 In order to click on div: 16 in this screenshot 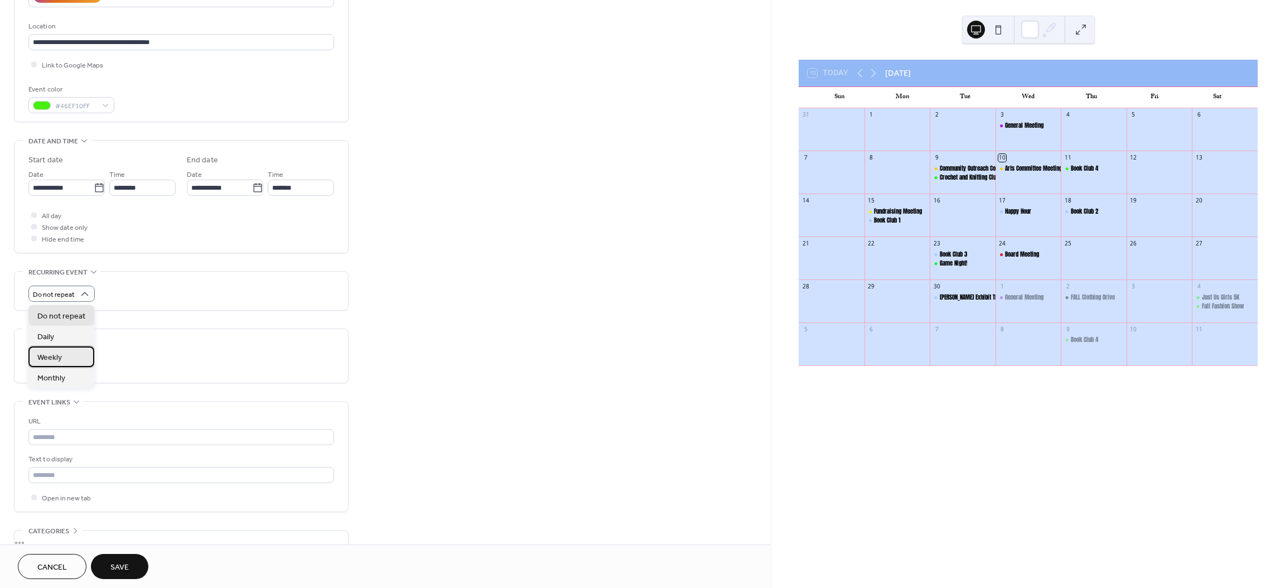, I will do `click(937, 201)`.